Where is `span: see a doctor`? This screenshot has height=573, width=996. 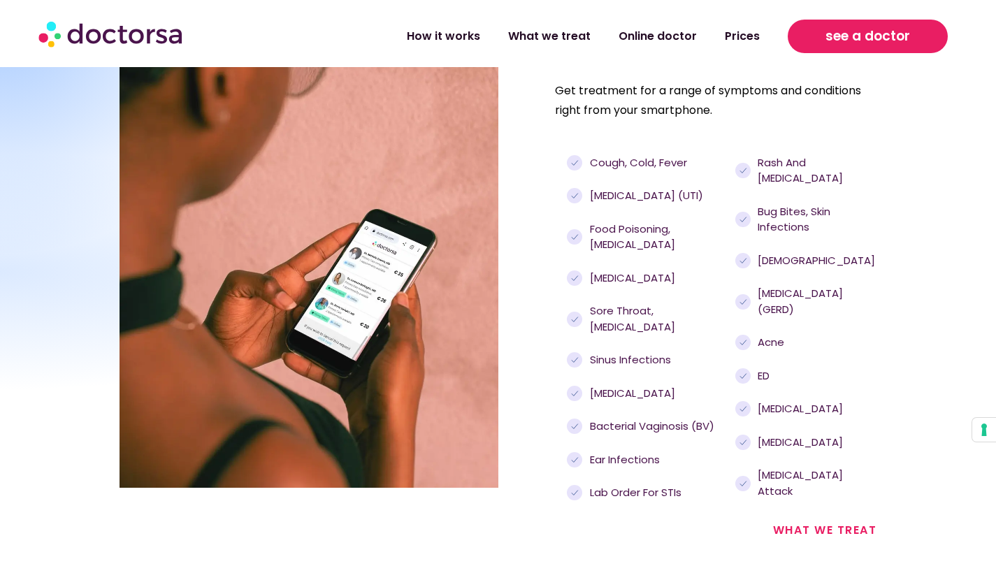 span: see a doctor is located at coordinates (867, 36).